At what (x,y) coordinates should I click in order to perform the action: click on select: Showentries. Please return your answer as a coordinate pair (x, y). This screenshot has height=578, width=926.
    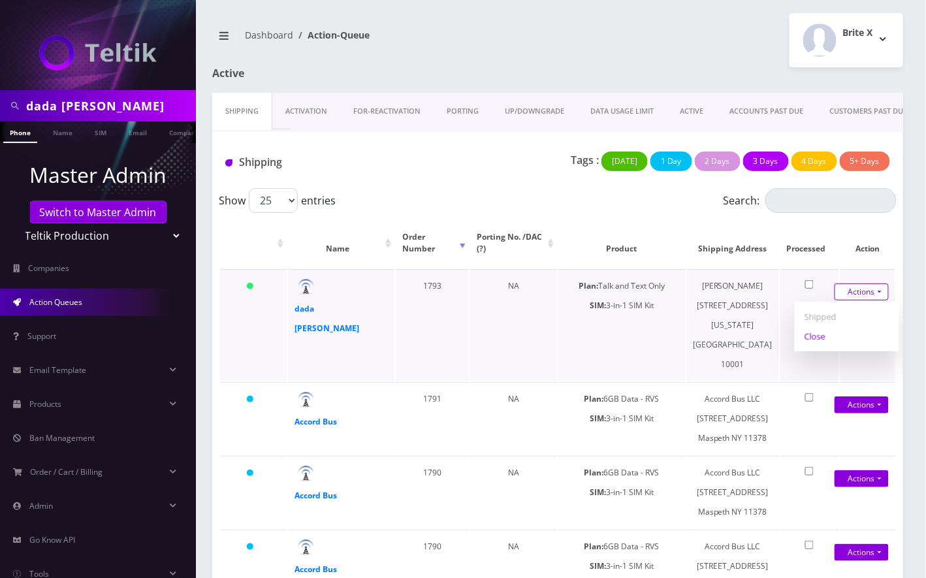
    Looking at the image, I should click on (273, 201).